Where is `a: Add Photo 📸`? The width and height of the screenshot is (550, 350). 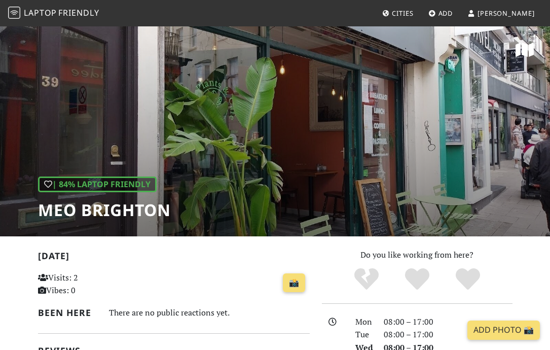
a: Add Photo 📸 is located at coordinates (503, 330).